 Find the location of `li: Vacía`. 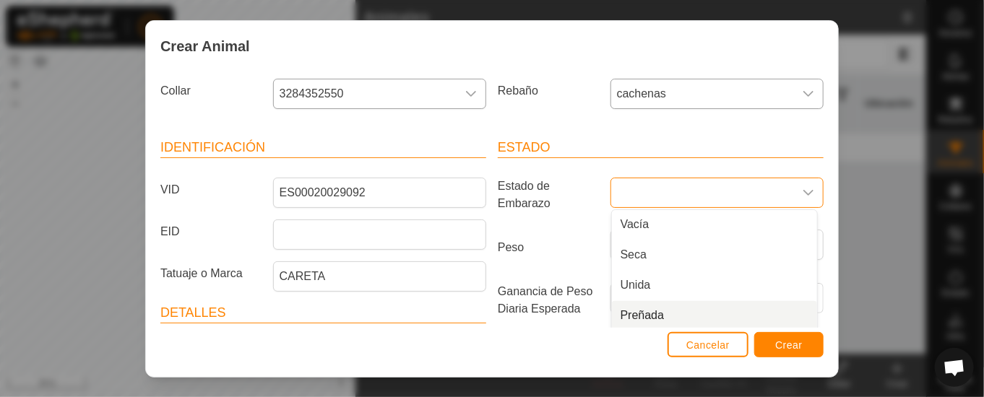

li: Vacía is located at coordinates (714, 225).